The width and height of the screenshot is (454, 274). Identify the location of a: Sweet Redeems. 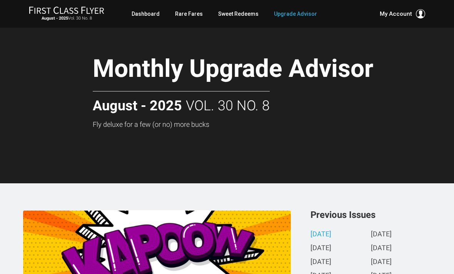
(238, 14).